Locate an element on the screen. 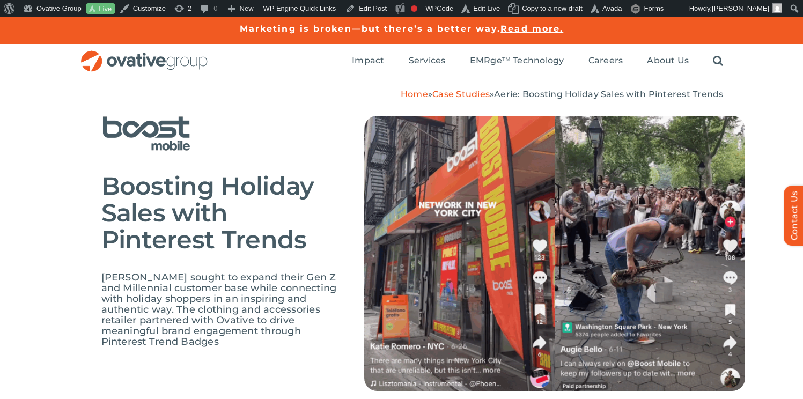  span: Services is located at coordinates (427, 61).